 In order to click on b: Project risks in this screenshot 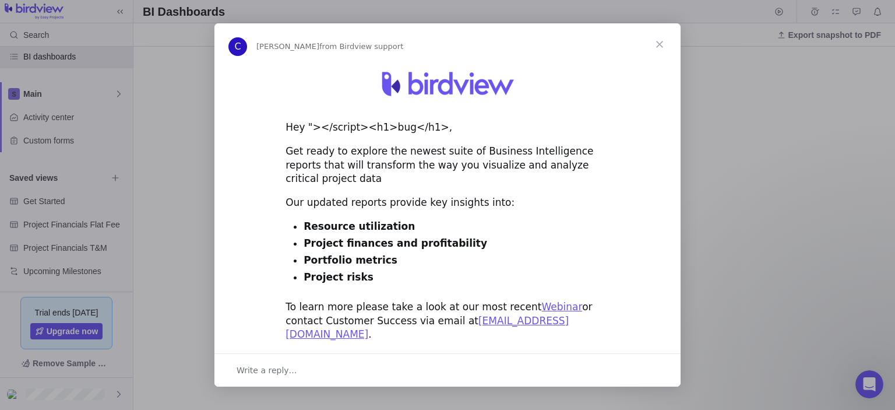, I will do `click(338, 277)`.